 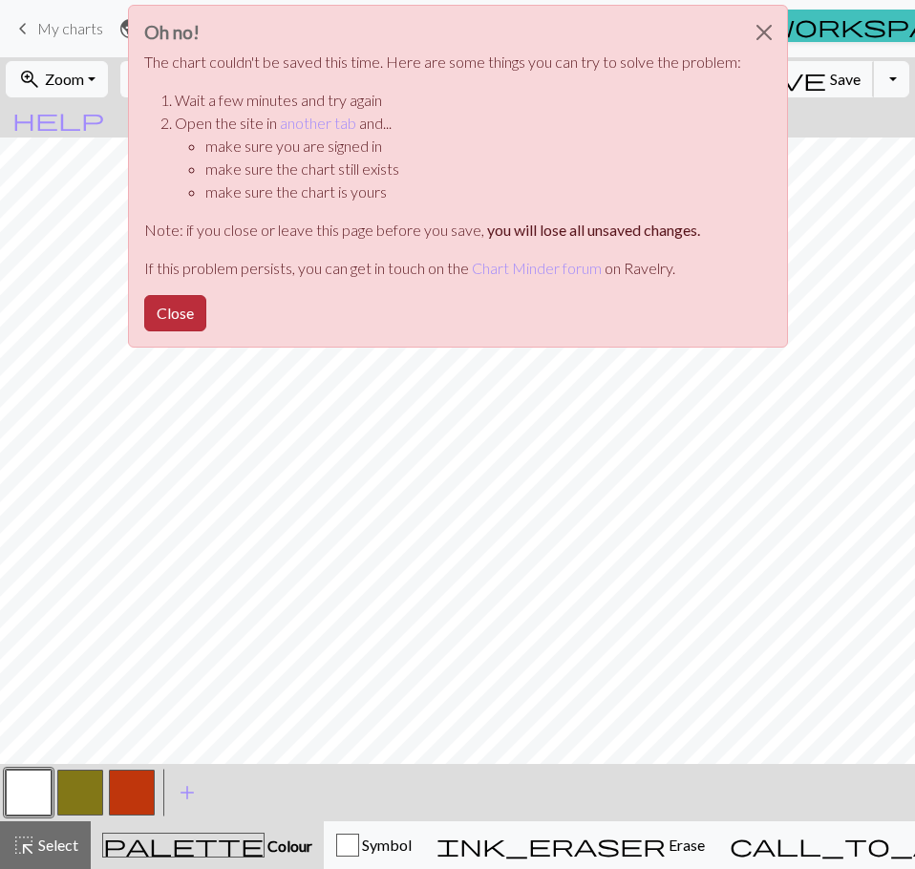 What do you see at coordinates (187, 792) in the screenshot?
I see `span: add` at bounding box center [187, 792].